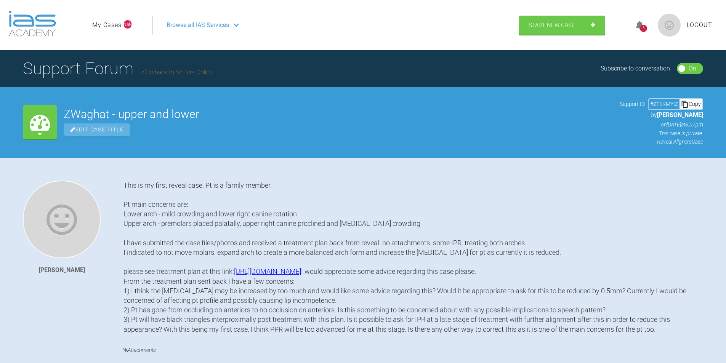 The height and width of the screenshot is (363, 726). Describe the element at coordinates (644, 28) in the screenshot. I see `div: 3` at that location.